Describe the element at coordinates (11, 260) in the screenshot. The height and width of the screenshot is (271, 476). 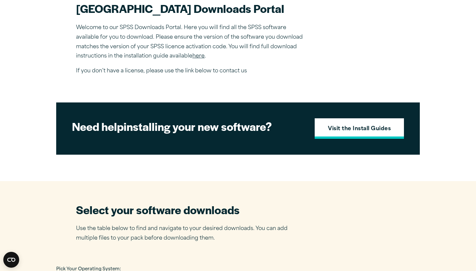
I see `button: Open CMP widget` at that location.